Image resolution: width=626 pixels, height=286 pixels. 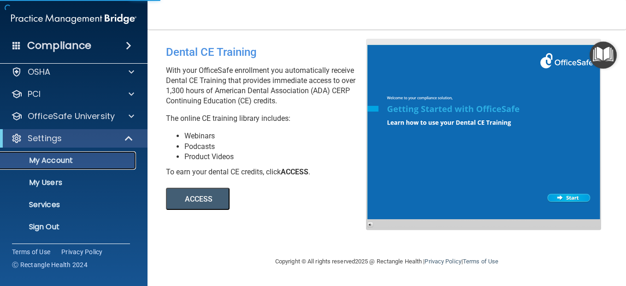 I want to click on a: PCI, so click(x=72, y=94).